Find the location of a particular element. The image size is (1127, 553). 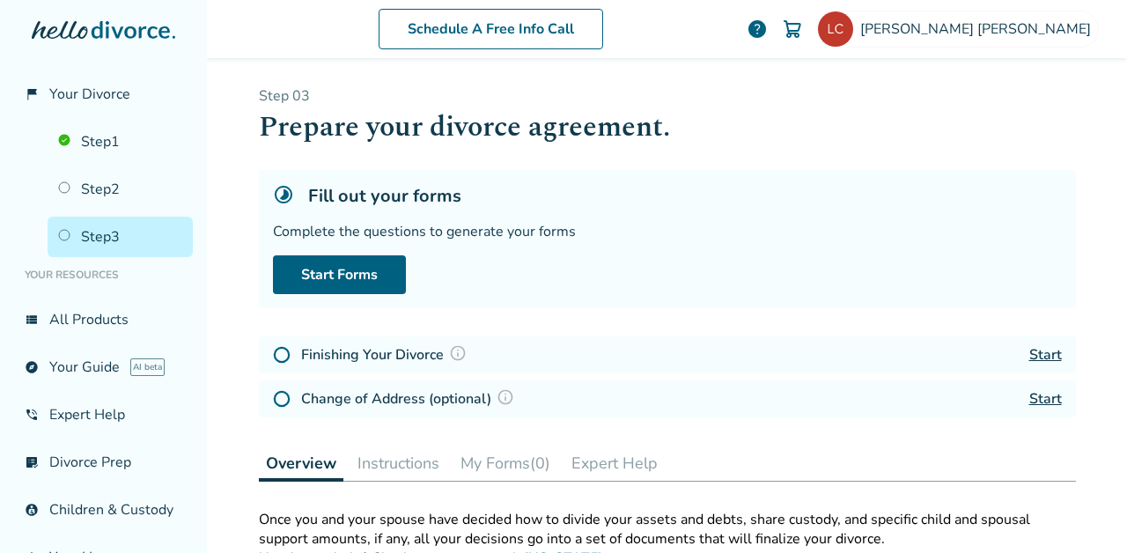

span: explore is located at coordinates (32, 367).